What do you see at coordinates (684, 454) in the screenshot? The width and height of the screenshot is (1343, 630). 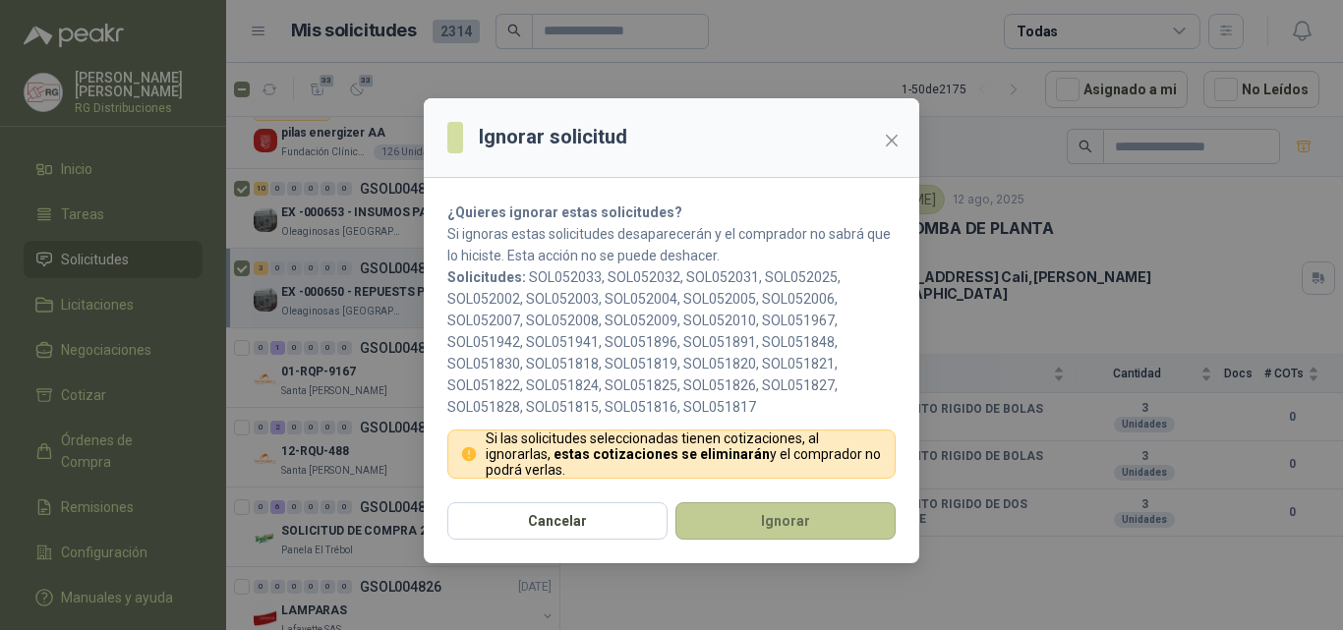 I see `p: Si las solicitudes seleccionadas tienen cotizaciones, al ignorarlas, y el comprador no podrá verlas.` at bounding box center [684, 454].